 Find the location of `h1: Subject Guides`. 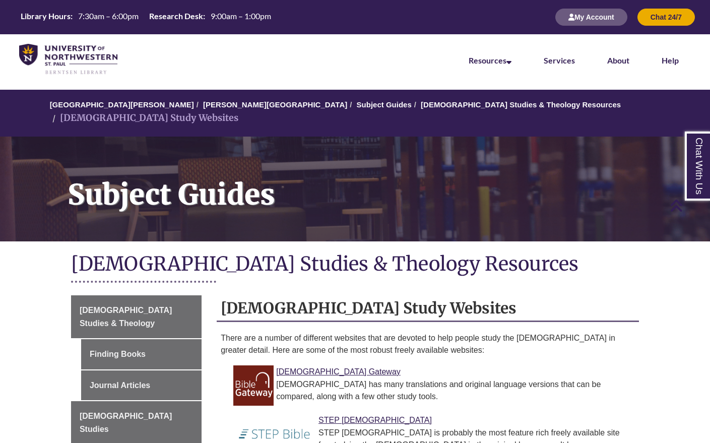

h1: Subject Guides is located at coordinates (383, 182).